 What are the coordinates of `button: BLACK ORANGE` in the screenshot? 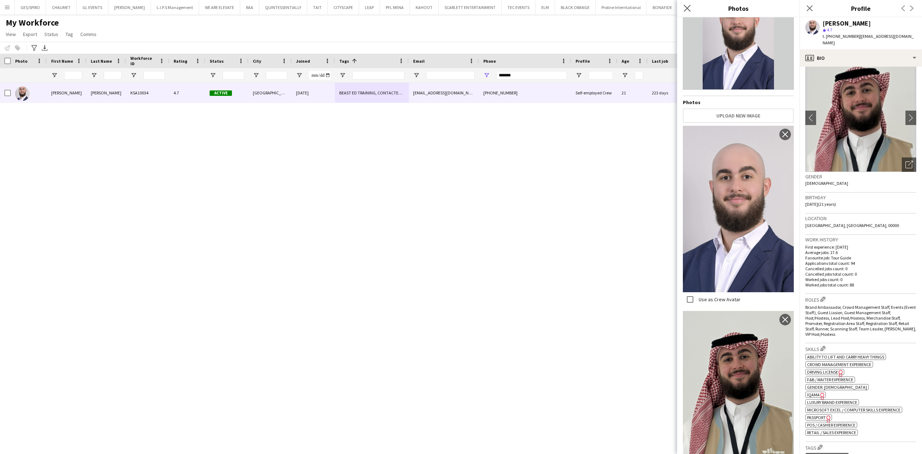 It's located at (575, 7).